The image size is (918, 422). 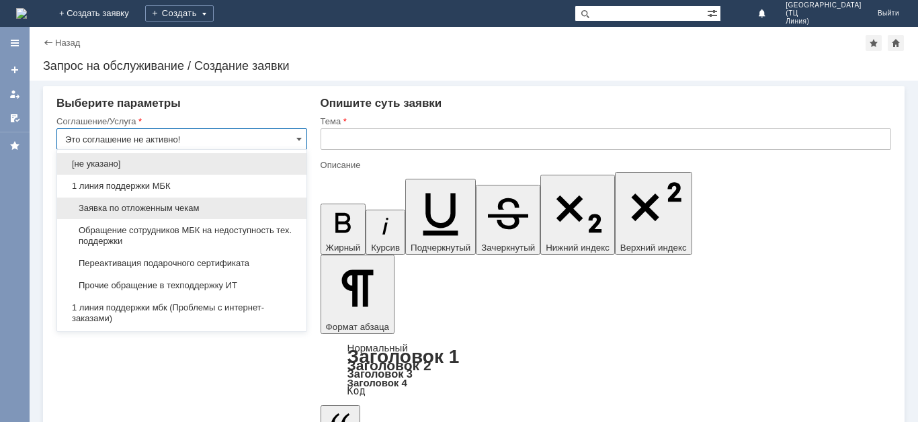 I want to click on span: Обращение сотрудников МБК на недоступность тех. поддержки, so click(x=181, y=236).